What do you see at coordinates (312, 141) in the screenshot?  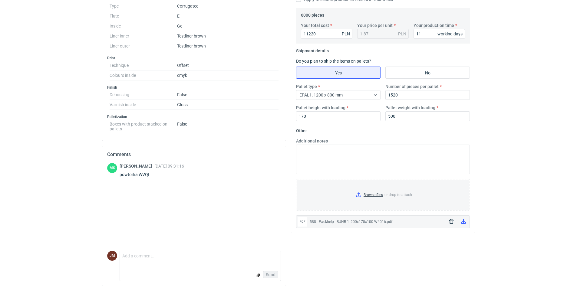 I see `label: Additional notes` at bounding box center [312, 141].